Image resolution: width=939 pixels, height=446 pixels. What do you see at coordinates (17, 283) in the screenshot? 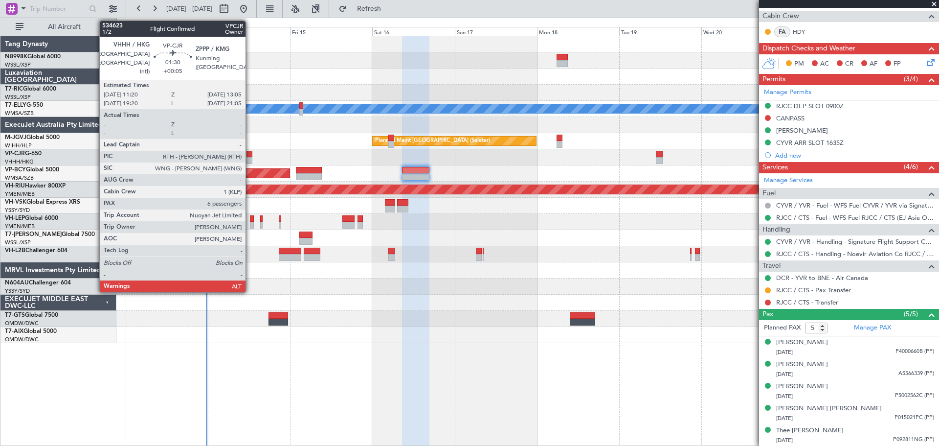
I see `span: N604AU` at bounding box center [17, 283].